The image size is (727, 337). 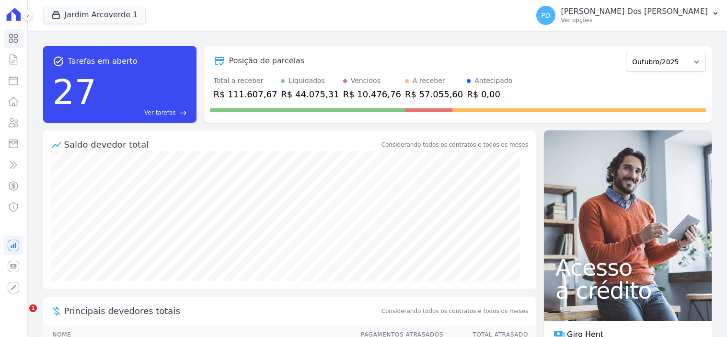 I want to click on span: east, so click(x=183, y=113).